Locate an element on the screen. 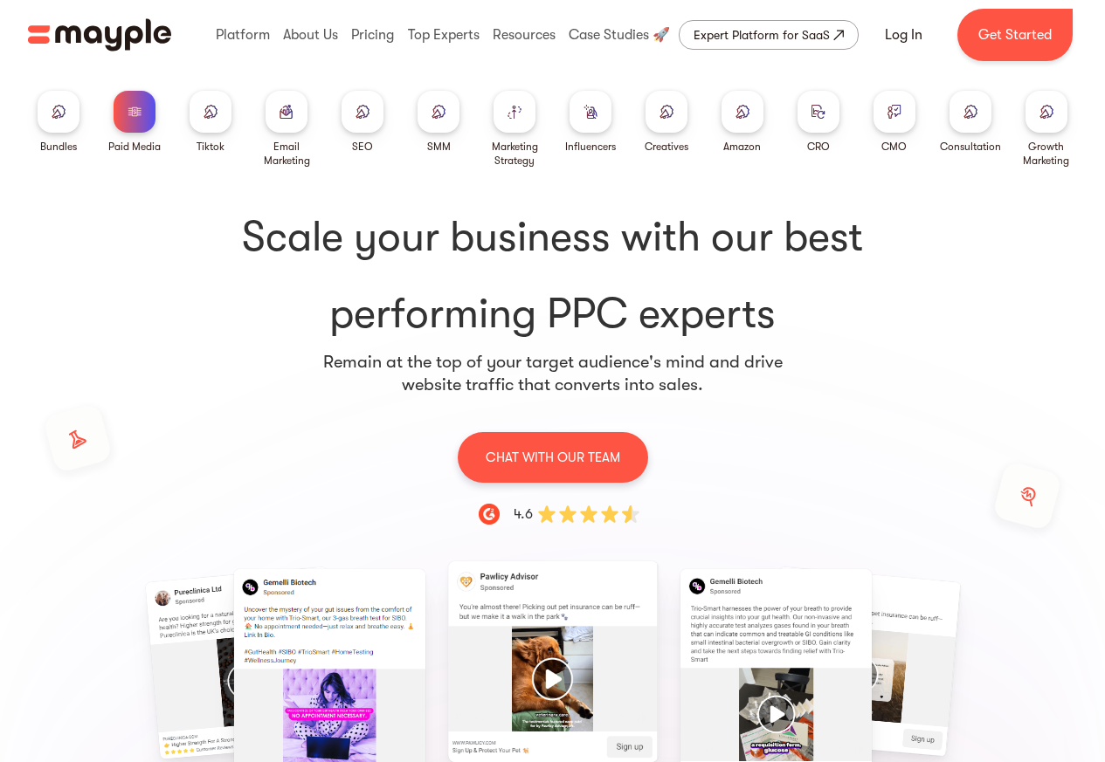 Image resolution: width=1105 pixels, height=762 pixels. a: SEO is located at coordinates (362, 122).